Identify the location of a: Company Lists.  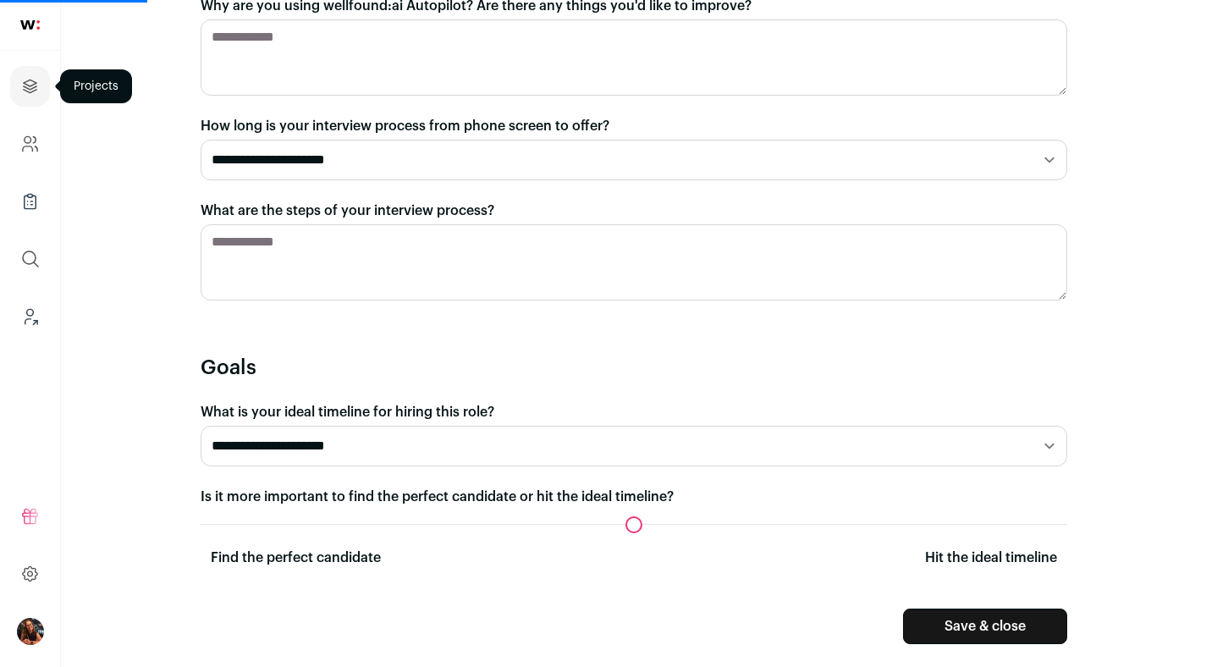
(30, 201).